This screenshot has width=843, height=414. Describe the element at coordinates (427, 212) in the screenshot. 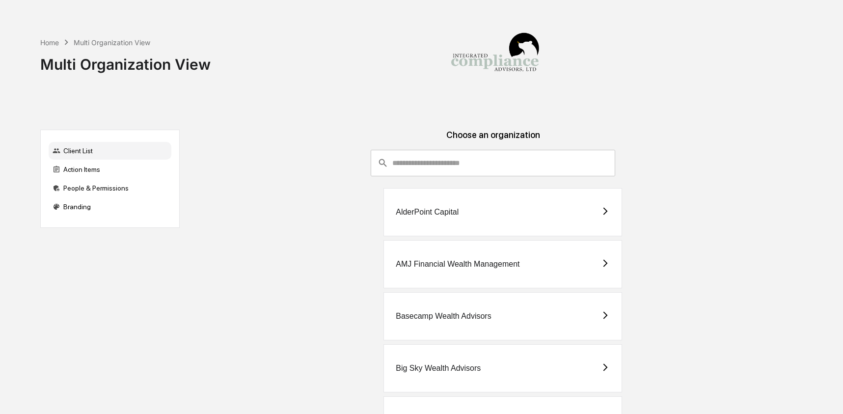

I see `div: AlderPoint Capital` at that location.